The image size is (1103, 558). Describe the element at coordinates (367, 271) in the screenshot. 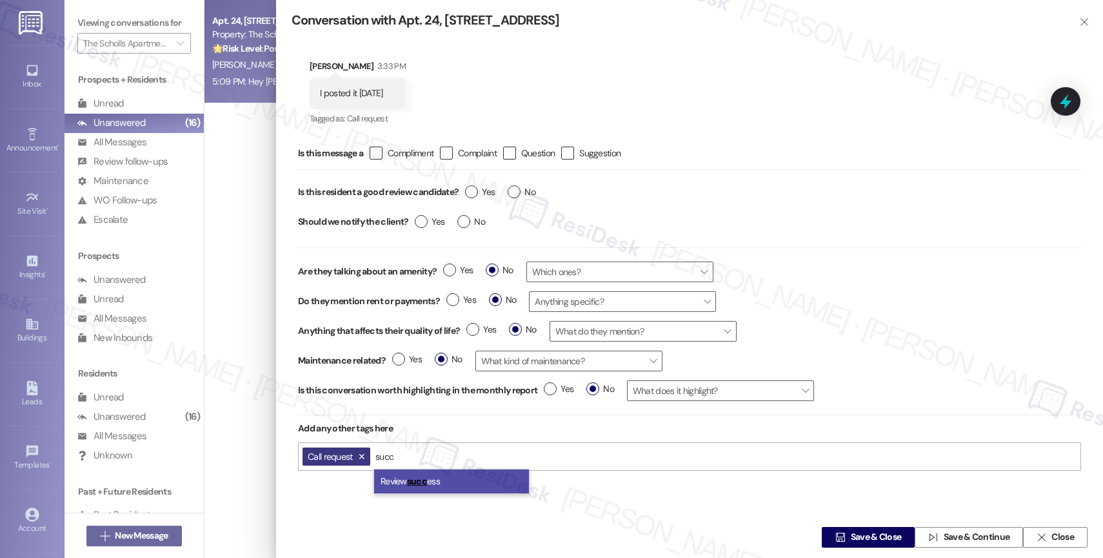

I see `label: Are they talking about an amenity?` at that location.